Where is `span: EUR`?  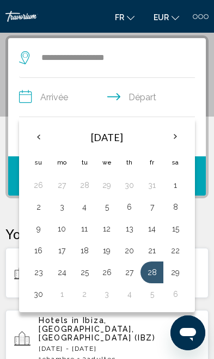 span: EUR is located at coordinates (161, 17).